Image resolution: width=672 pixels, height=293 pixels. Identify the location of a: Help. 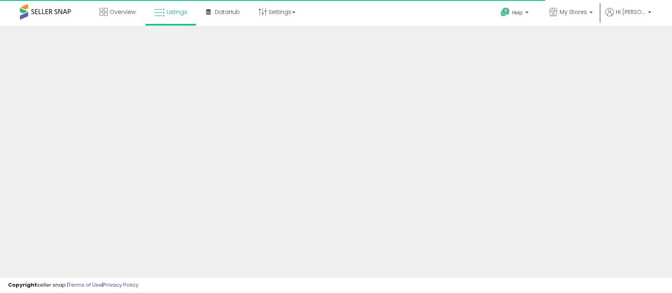
(515, 14).